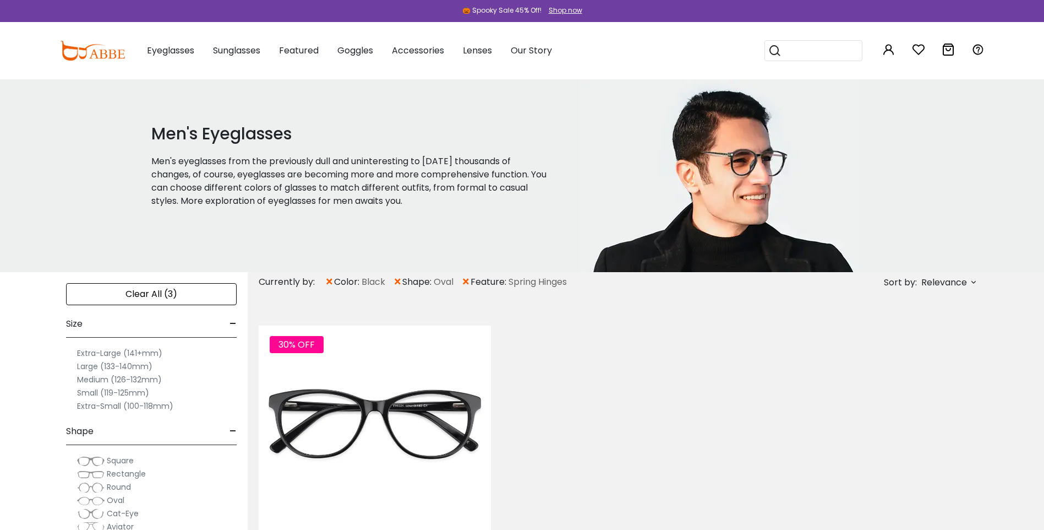 This screenshot has height=530, width=1044. I want to click on span: Square, so click(120, 460).